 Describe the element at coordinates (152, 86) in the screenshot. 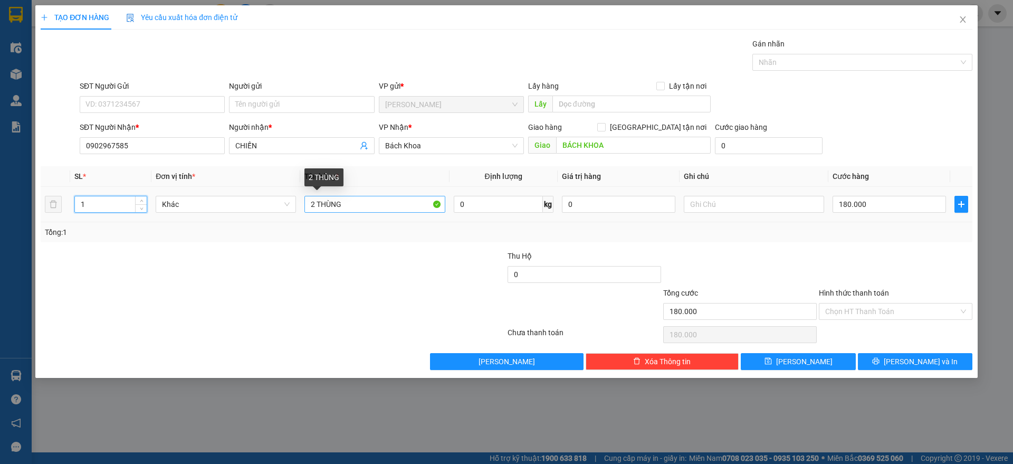

I see `div: SĐT Người Gửi` at that location.